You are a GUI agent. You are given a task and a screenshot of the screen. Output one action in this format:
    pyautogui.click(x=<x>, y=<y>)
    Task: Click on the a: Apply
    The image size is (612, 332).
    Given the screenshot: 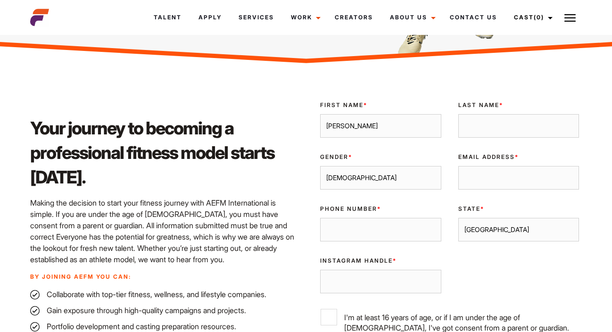 What is the action you would take?
    pyautogui.click(x=210, y=17)
    